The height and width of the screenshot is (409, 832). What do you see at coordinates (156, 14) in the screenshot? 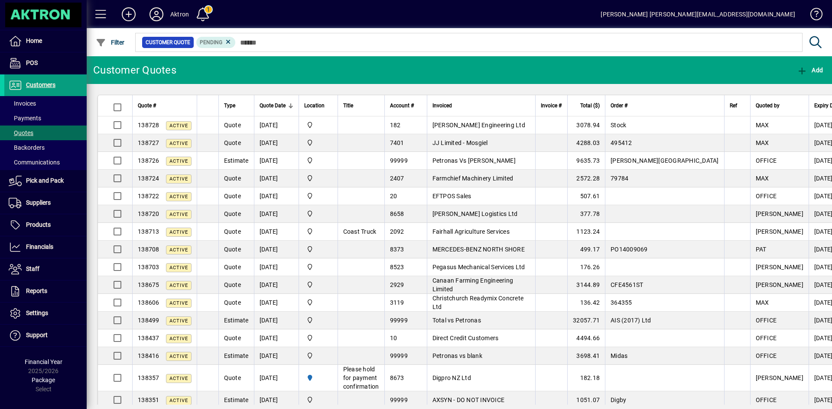
I see `button: Profile` at bounding box center [156, 14].